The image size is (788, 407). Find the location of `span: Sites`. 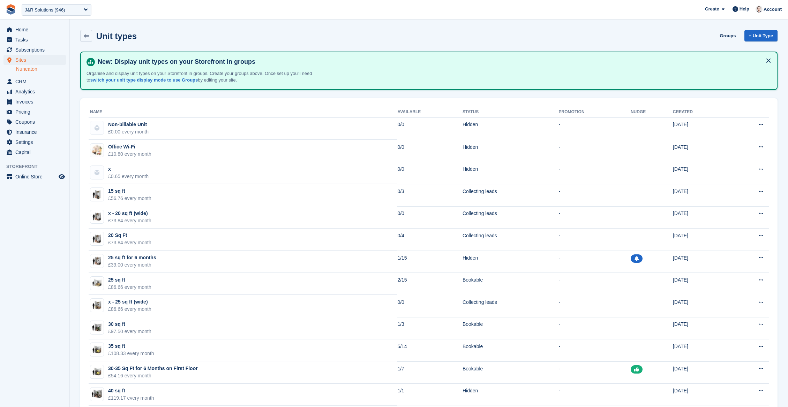

span: Sites is located at coordinates (36, 60).